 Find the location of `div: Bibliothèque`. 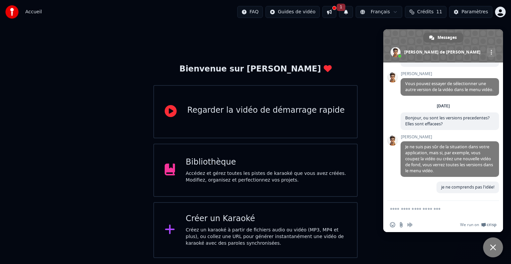

div: Bibliothèque is located at coordinates (266, 162).